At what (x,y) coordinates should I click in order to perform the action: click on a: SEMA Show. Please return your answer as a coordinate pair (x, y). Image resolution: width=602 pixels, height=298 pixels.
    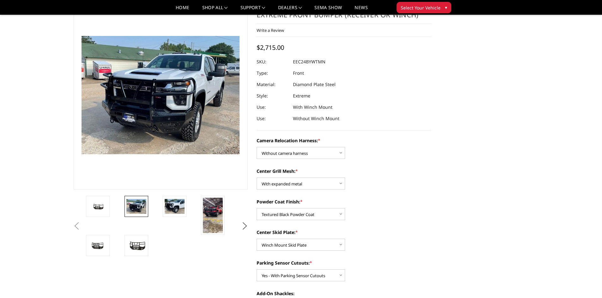
    Looking at the image, I should click on (328, 10).